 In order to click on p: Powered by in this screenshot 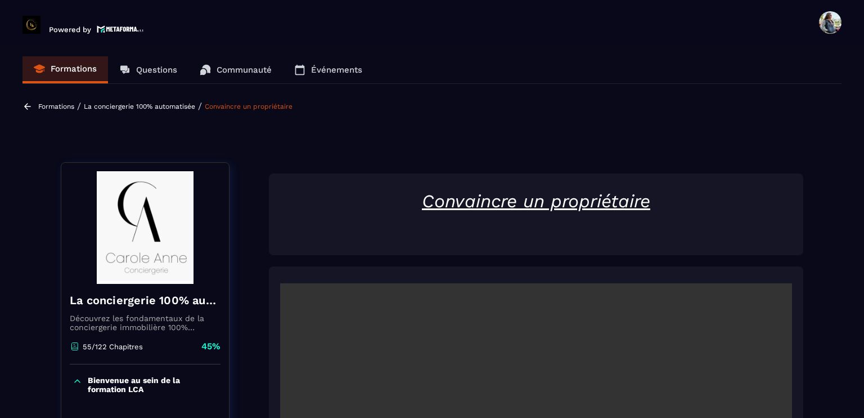, I will do `click(70, 29)`.